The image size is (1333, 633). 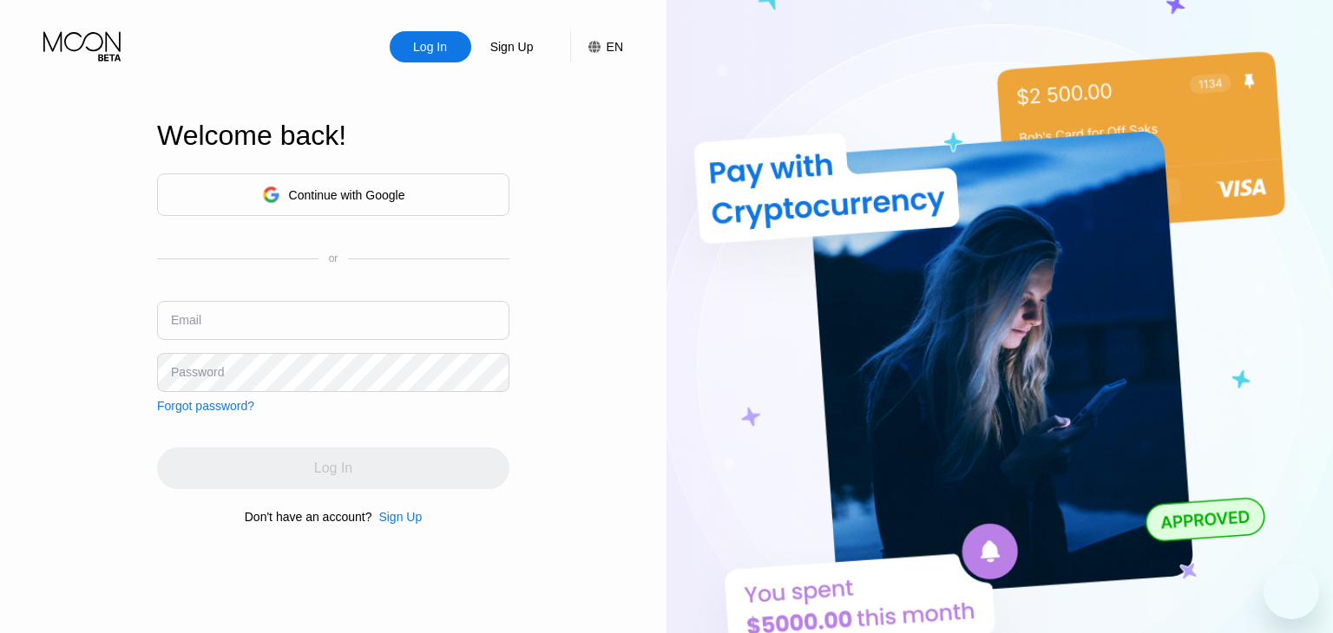 I want to click on div: Email, so click(x=186, y=320).